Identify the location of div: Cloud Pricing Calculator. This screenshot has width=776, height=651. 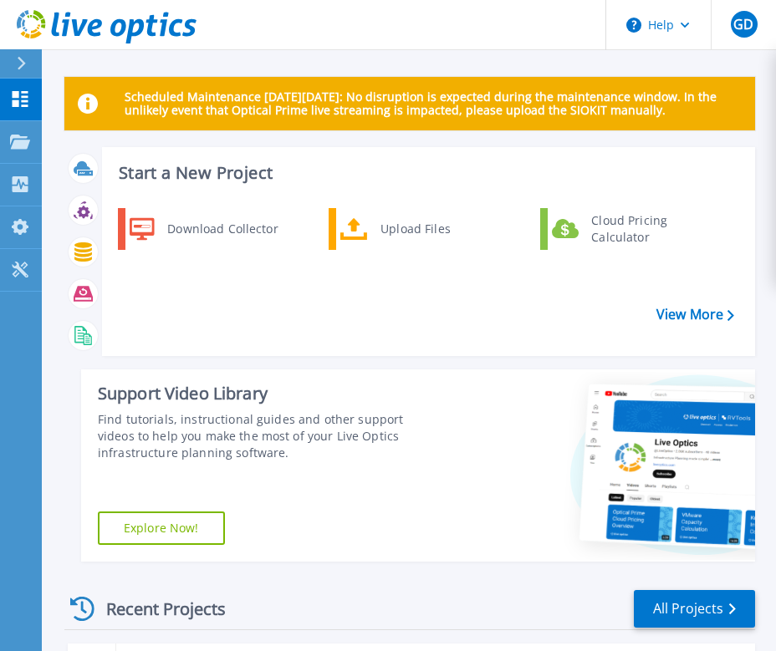
(645, 229).